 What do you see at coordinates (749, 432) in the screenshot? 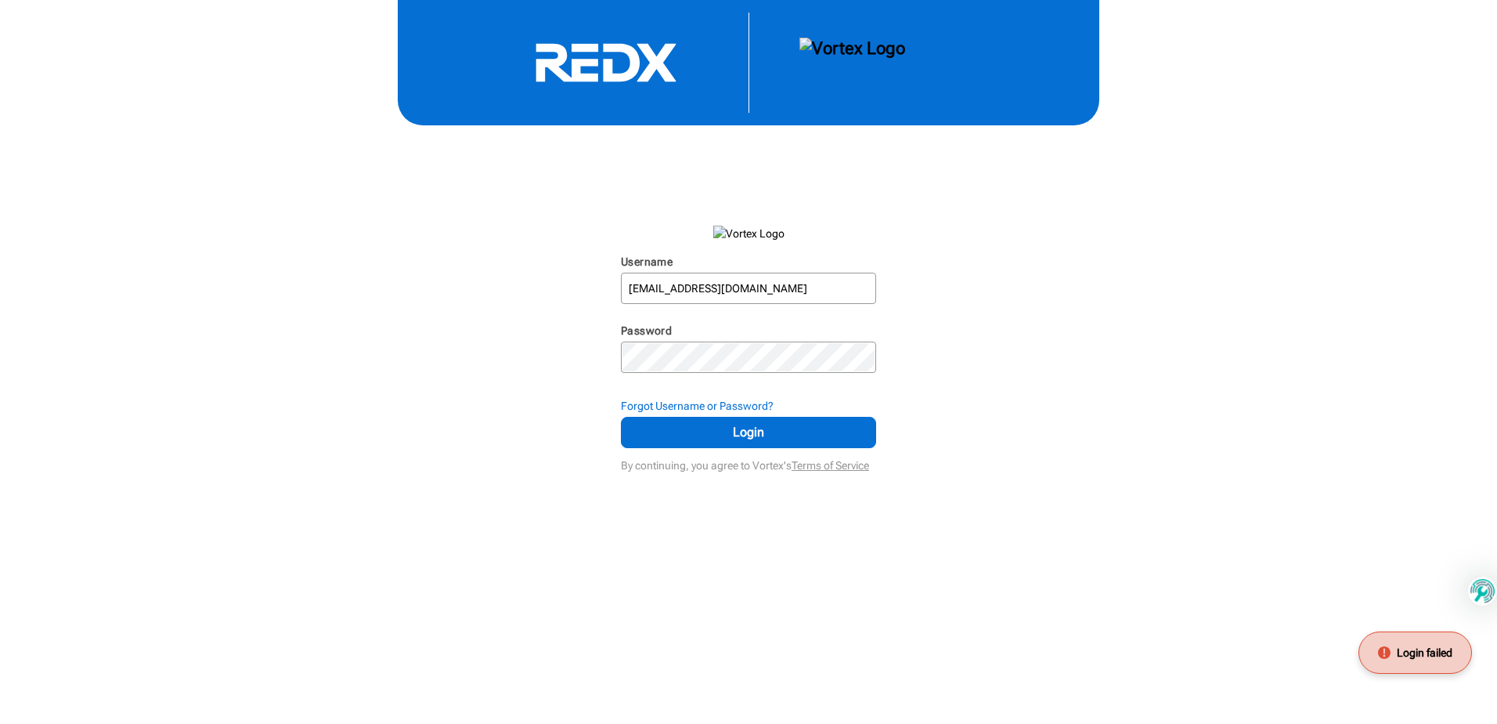
I see `button: Login` at bounding box center [749, 432].